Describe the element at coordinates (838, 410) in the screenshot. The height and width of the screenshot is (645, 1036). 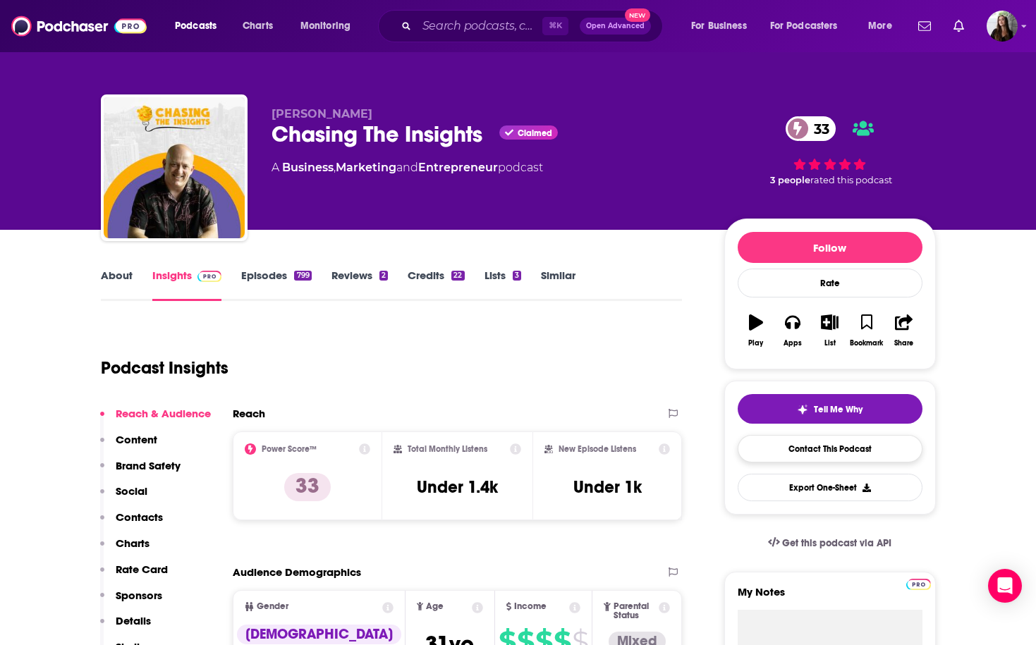
I see `span: Tell Me Why` at that location.